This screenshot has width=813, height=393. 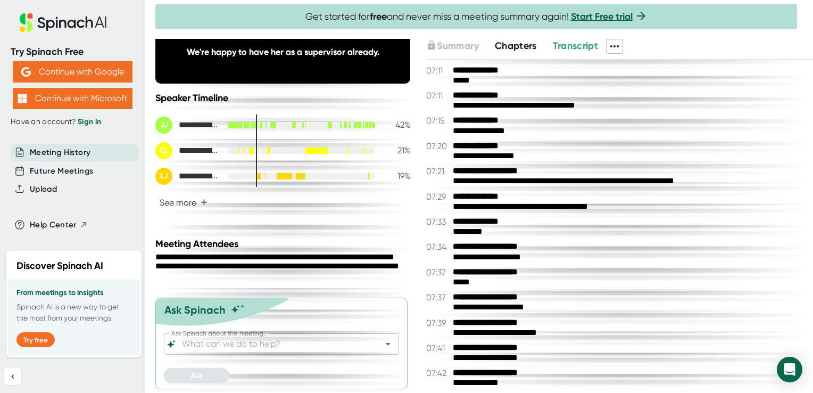 What do you see at coordinates (60, 265) in the screenshot?
I see `h2: Discover Spinach AI` at bounding box center [60, 265].